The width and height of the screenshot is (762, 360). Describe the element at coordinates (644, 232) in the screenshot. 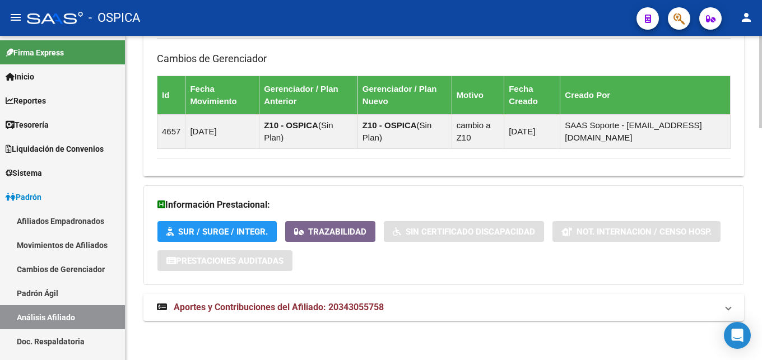

I see `span: Not. Internacion / Censo Hosp.` at that location.